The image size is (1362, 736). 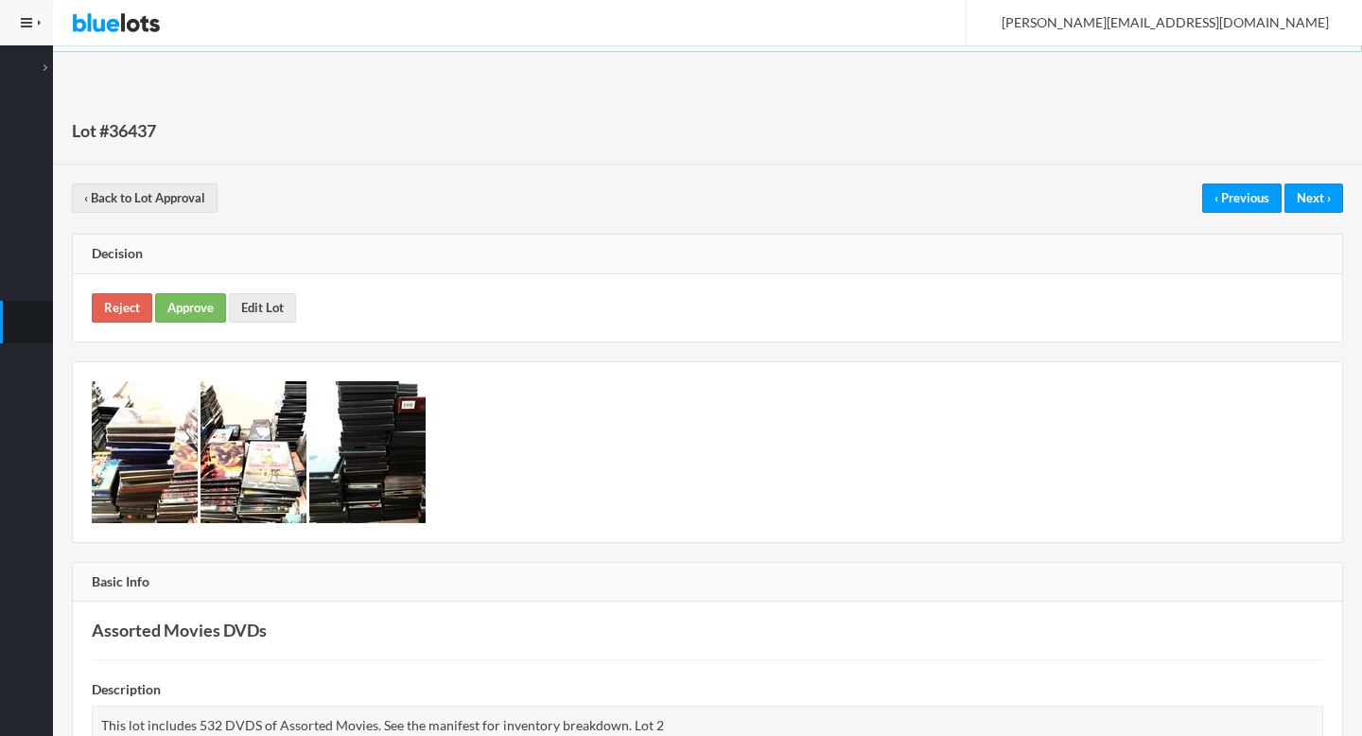 I want to click on img: 42389f2c-f1b0-4f53-a142-2dda438ac24a-1745954508.jpg, so click(x=253, y=452).